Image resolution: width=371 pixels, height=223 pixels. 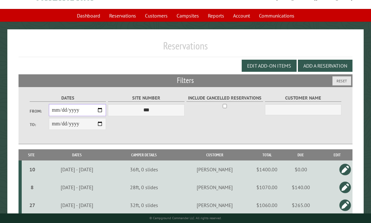 I want to click on label: Customer Name, so click(x=303, y=98).